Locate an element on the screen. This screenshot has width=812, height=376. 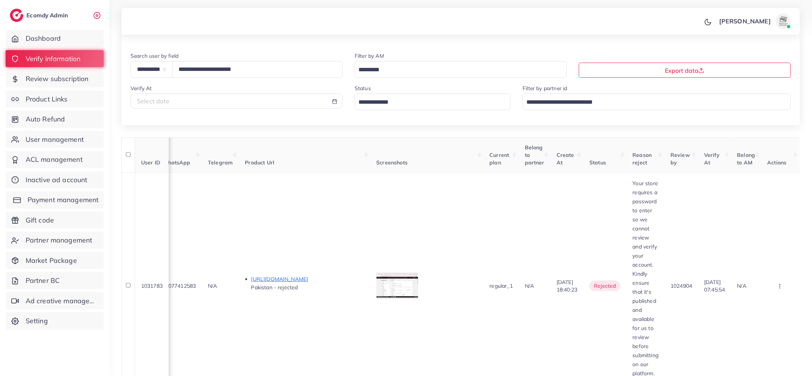
span: Ad creative management is located at coordinates (62, 301).